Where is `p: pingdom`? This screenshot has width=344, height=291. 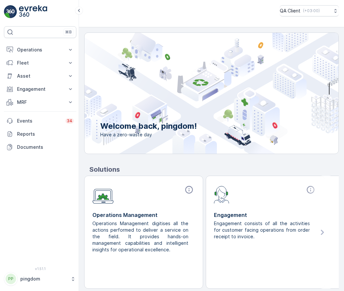
p: pingdom is located at coordinates (44, 279).